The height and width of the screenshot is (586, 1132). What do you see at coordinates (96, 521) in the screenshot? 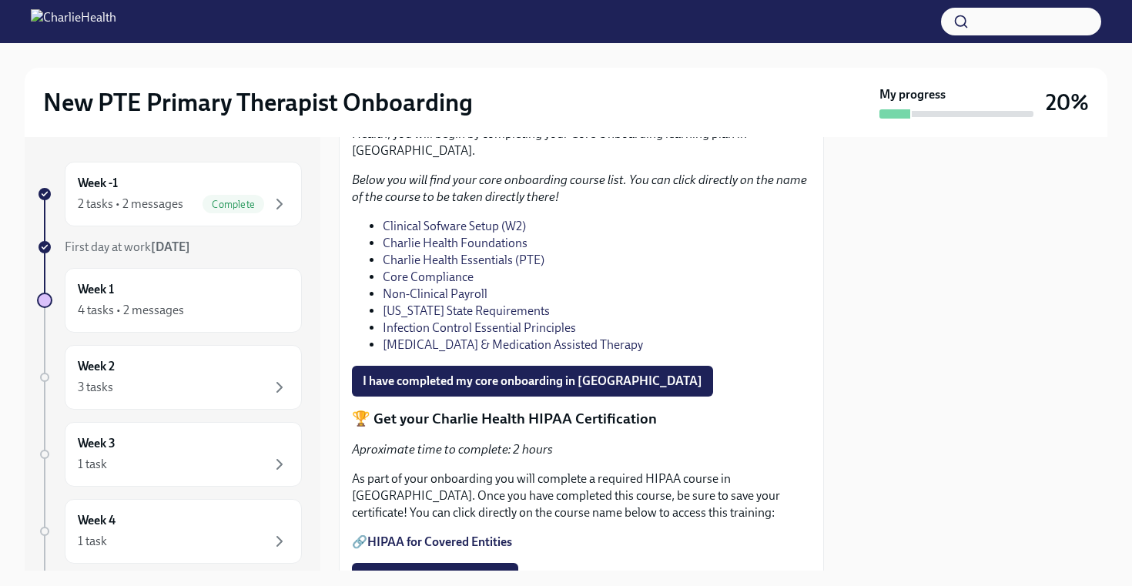
I see `h6: Week 4` at bounding box center [96, 521].